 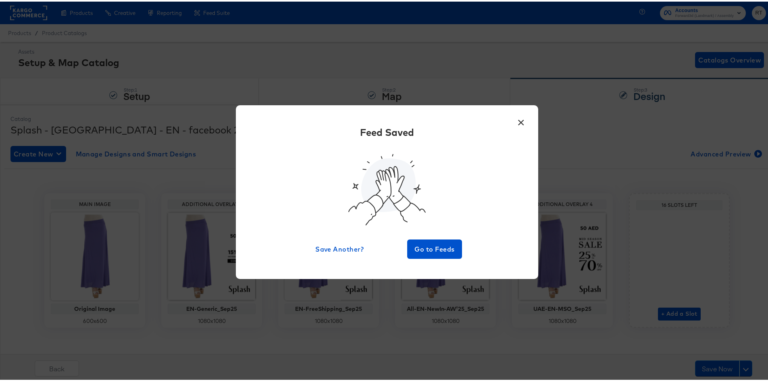 I want to click on button: Save Another?, so click(x=339, y=248).